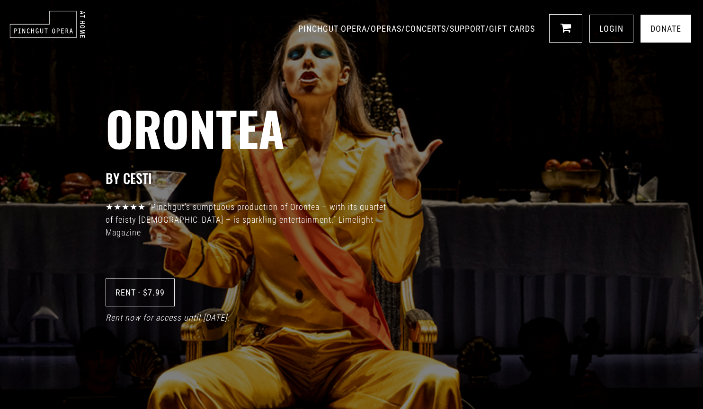  Describe the element at coordinates (512, 28) in the screenshot. I see `a: GIFT CARDS` at that location.